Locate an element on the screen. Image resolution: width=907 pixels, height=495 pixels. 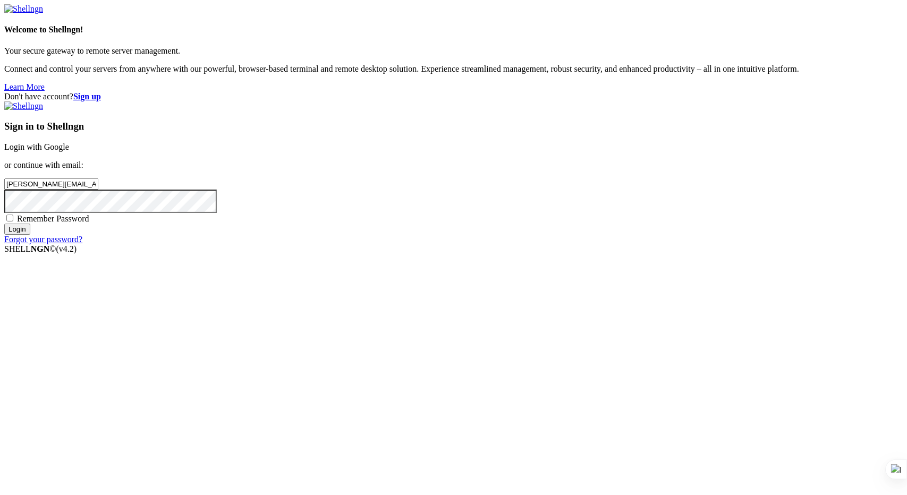
input: Remember Password is located at coordinates (10, 218).